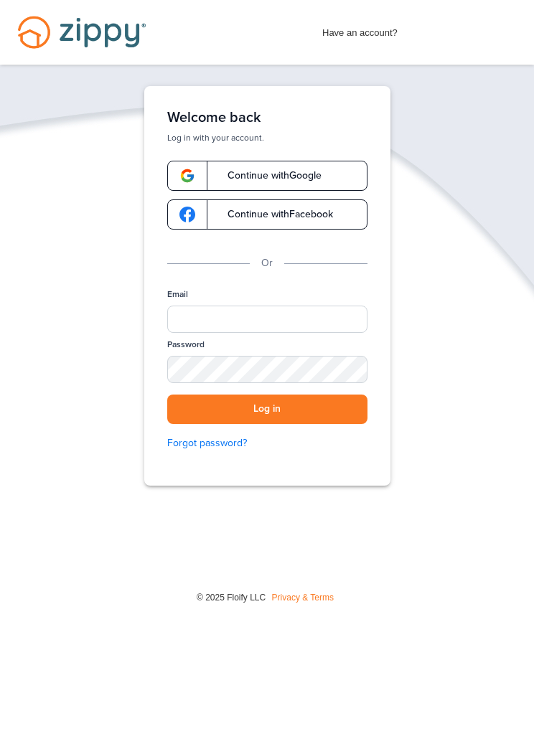  I want to click on p: Or, so click(267, 263).